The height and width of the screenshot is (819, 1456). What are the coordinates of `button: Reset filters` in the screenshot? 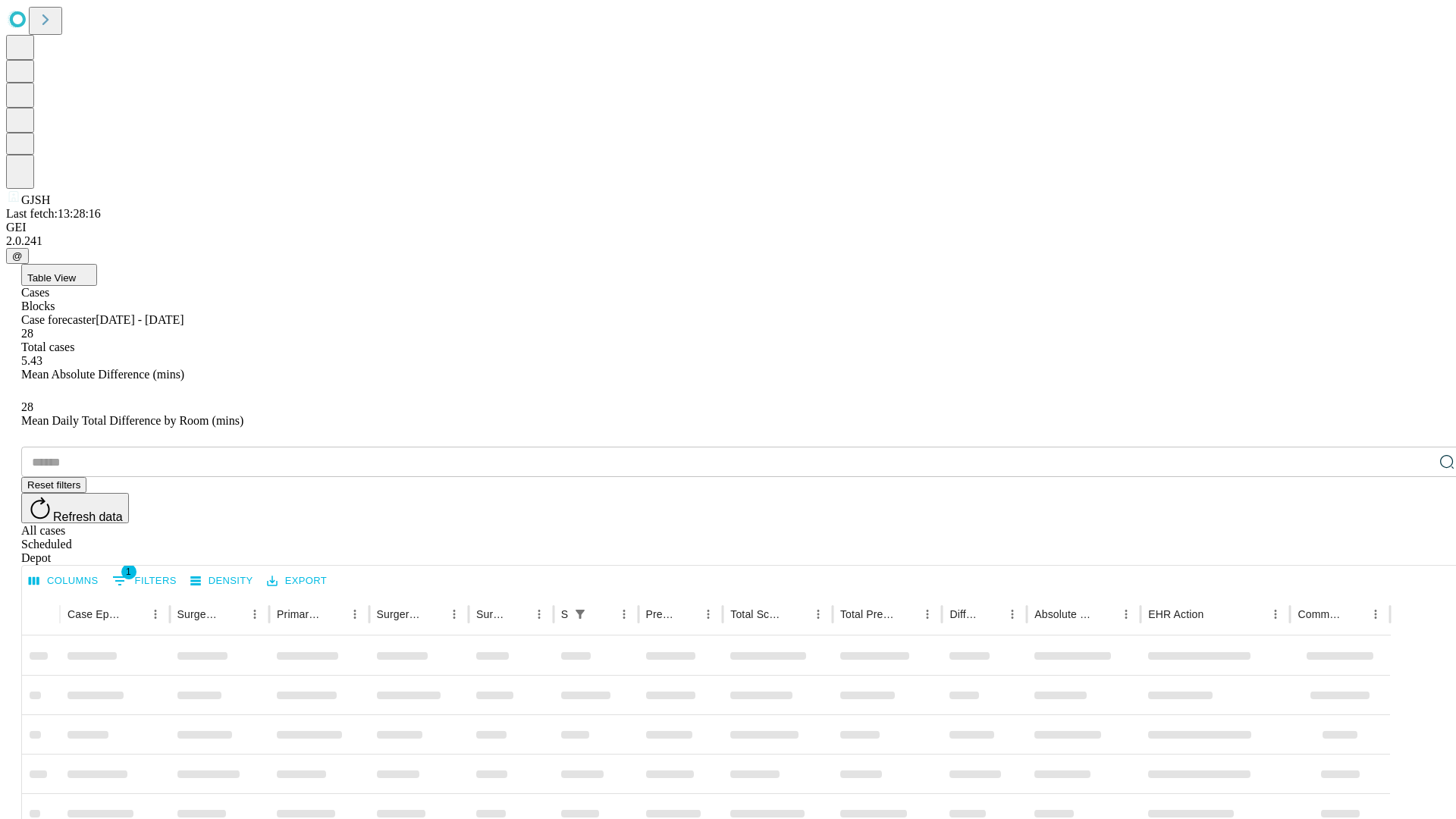 It's located at (53, 484).